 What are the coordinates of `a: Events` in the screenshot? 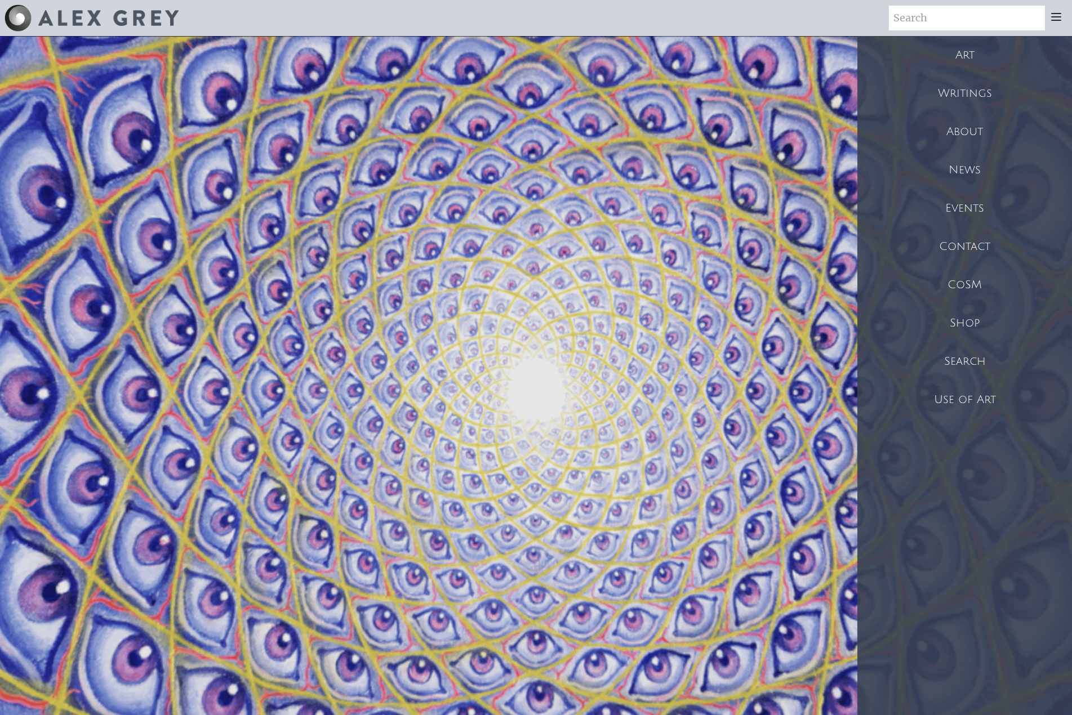 It's located at (964, 208).